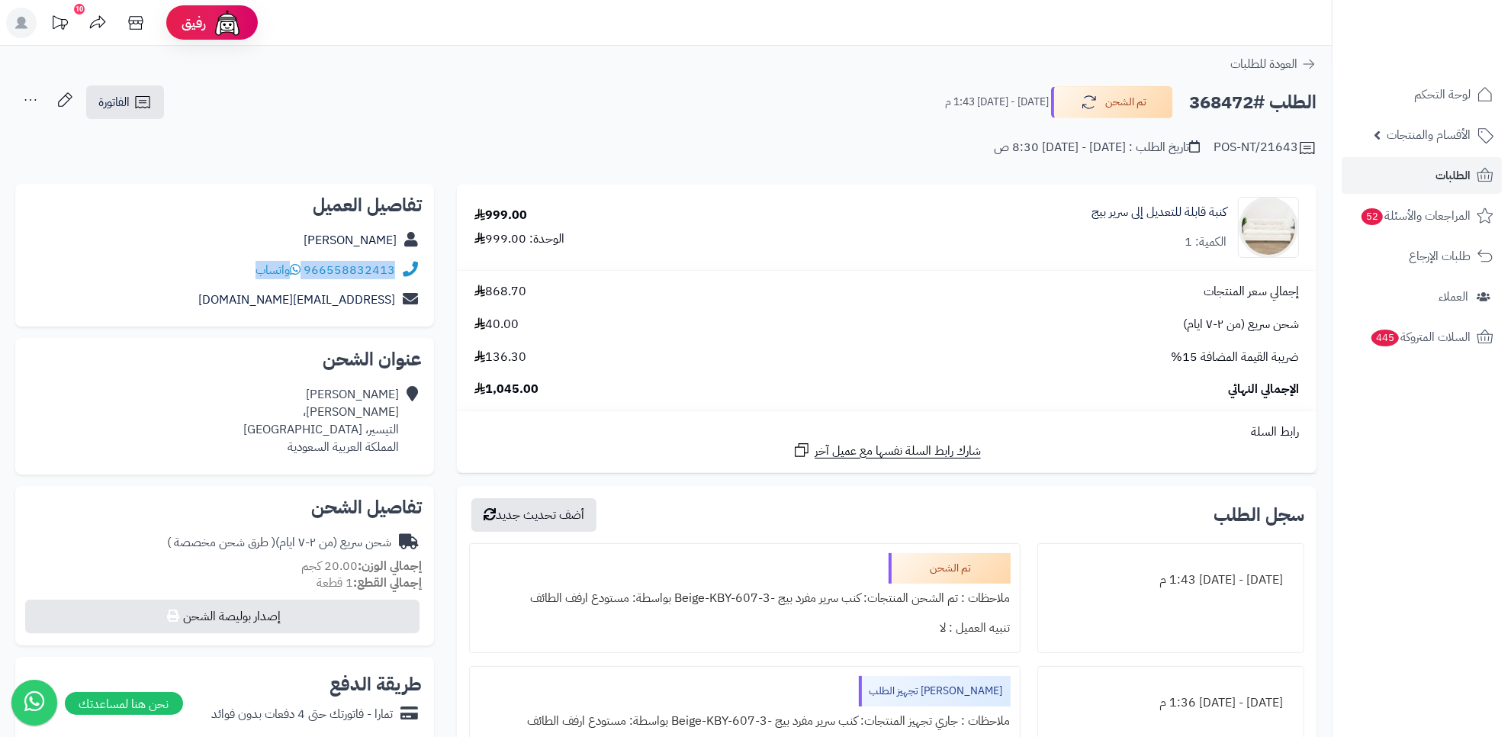  Describe the element at coordinates (1235, 357) in the screenshot. I see `span: ضريبة القيمة المضافة 15%` at that location.